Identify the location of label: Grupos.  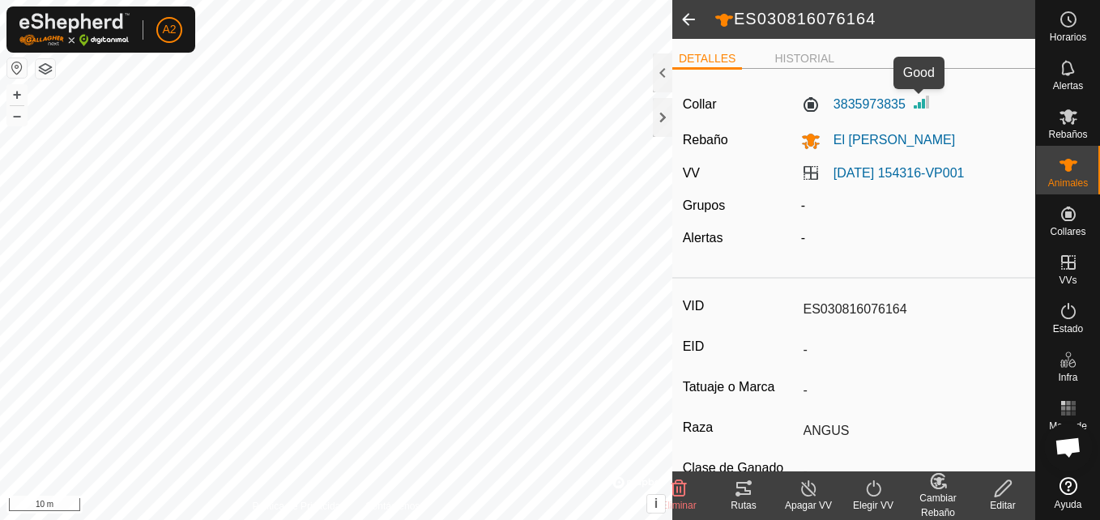
(704, 205).